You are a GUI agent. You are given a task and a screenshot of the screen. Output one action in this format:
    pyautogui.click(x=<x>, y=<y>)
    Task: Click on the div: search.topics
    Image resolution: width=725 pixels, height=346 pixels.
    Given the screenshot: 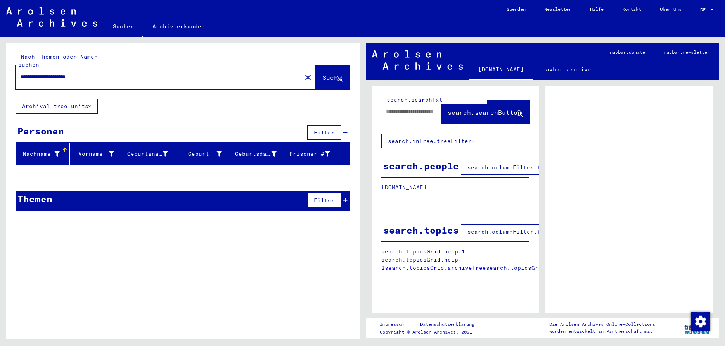 What is the action you would take?
    pyautogui.click(x=421, y=230)
    